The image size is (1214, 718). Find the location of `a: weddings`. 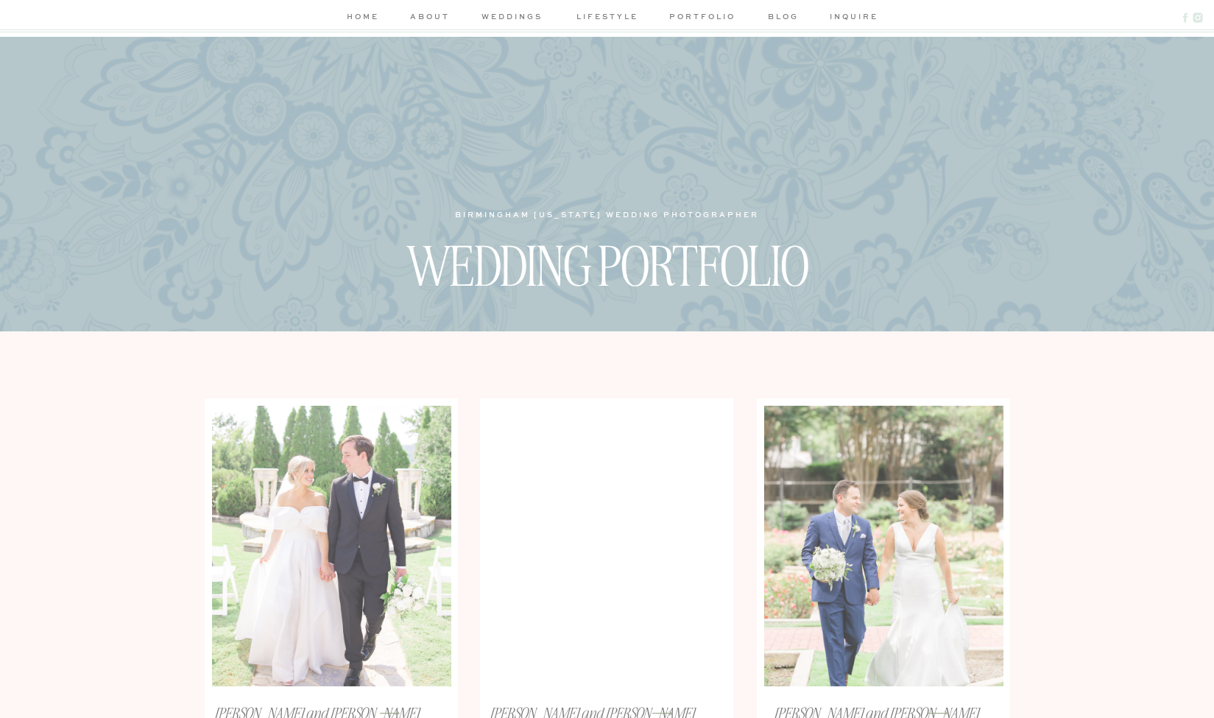

a: weddings is located at coordinates (512, 18).